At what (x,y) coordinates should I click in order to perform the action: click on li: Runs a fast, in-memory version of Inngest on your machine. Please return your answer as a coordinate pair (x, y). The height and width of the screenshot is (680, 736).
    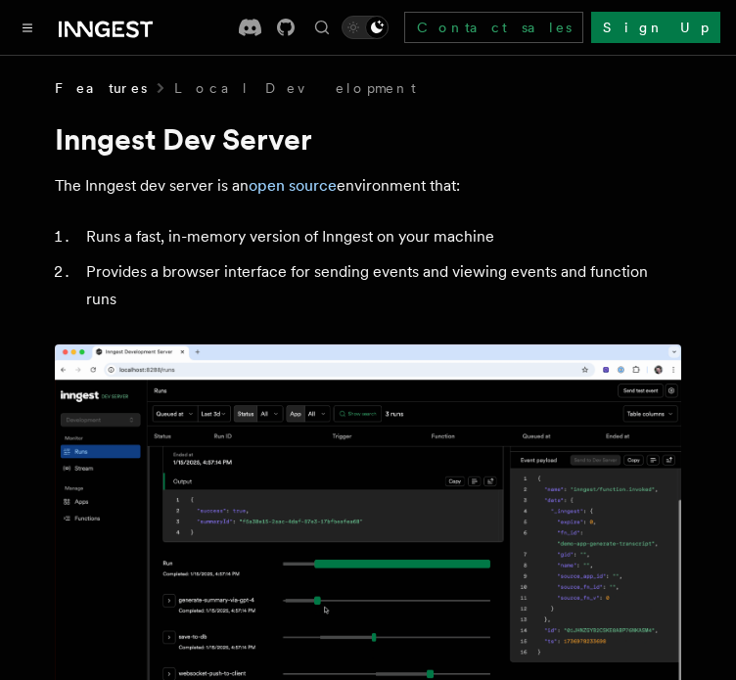
    Looking at the image, I should click on (381, 237).